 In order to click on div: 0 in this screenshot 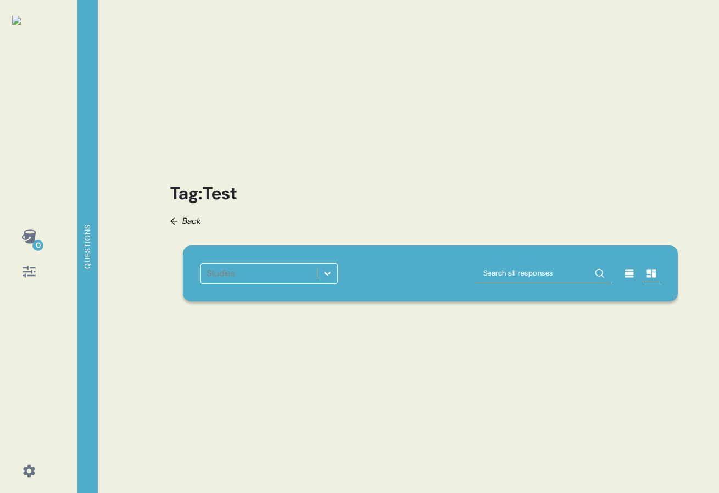, I will do `click(38, 246)`.